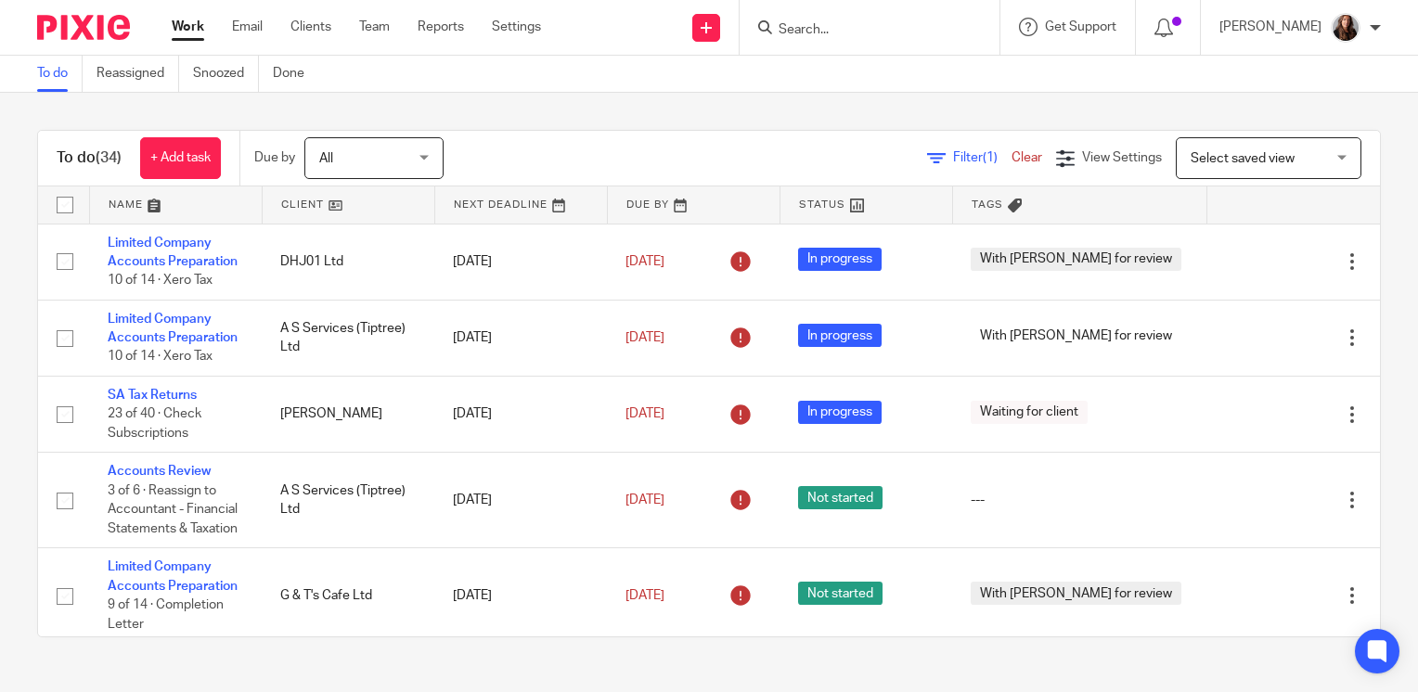 This screenshot has height=692, width=1418. What do you see at coordinates (59, 73) in the screenshot?
I see `a: To do` at bounding box center [59, 73].